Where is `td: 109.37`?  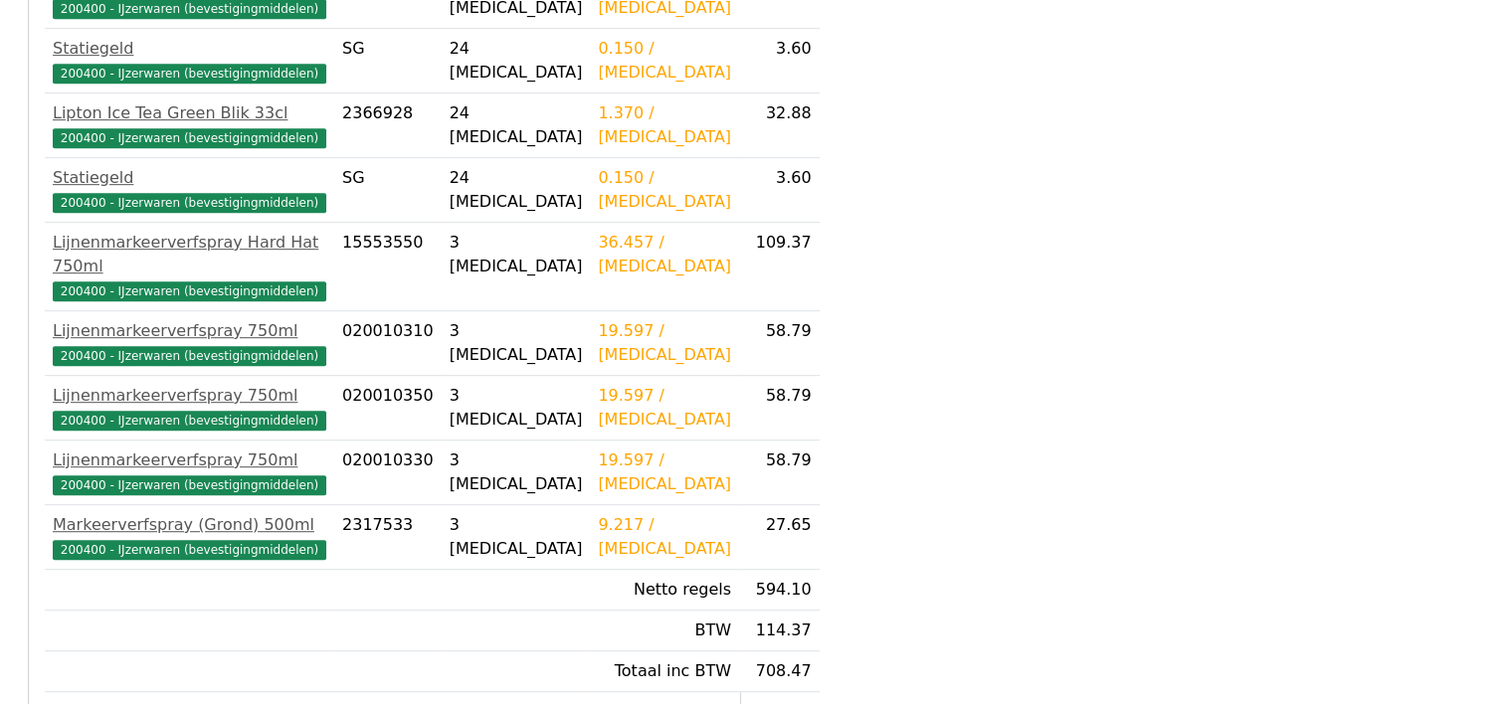 td: 109.37 is located at coordinates (779, 267).